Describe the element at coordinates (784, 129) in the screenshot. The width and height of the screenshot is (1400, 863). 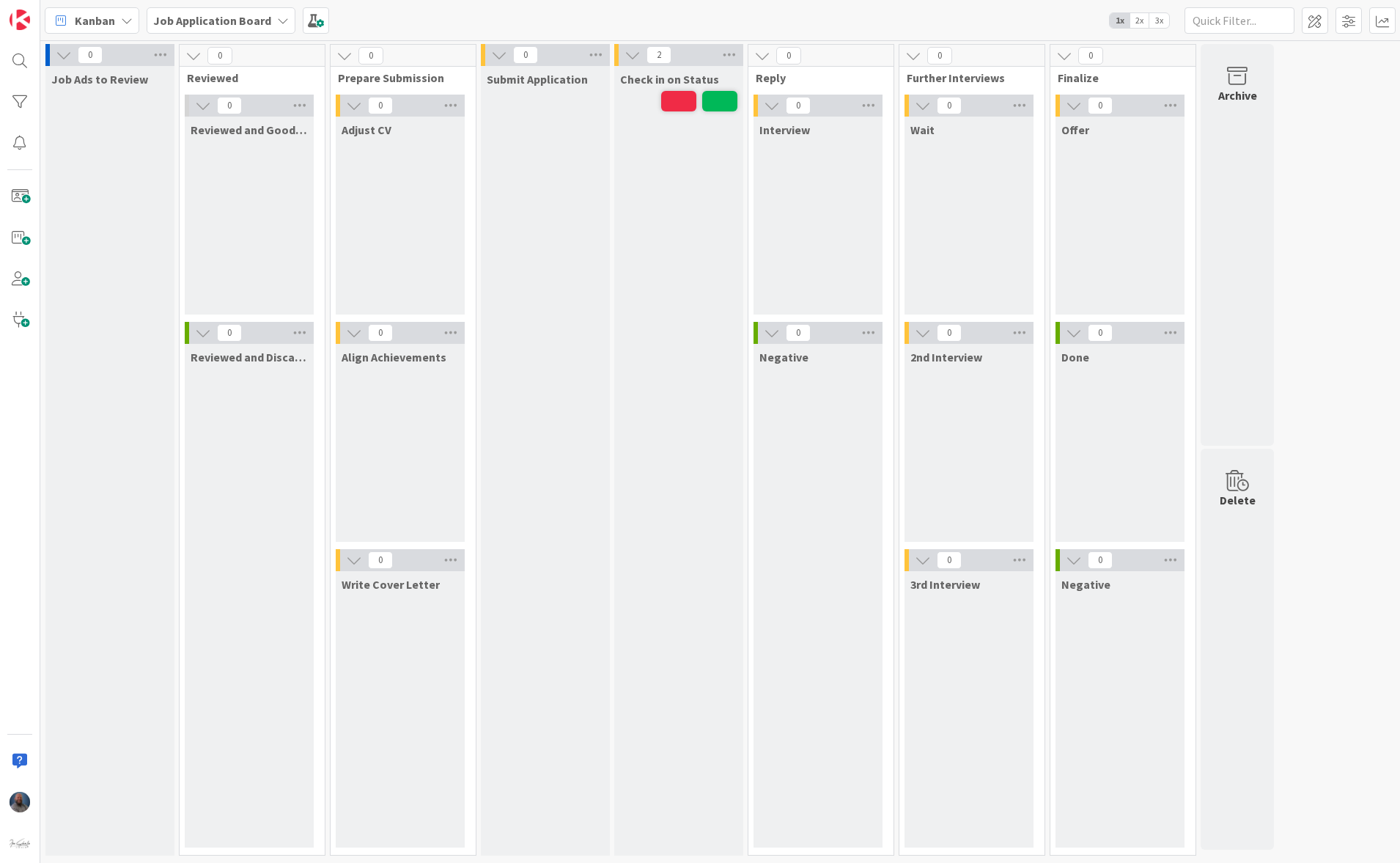
I see `span: Interview` at that location.